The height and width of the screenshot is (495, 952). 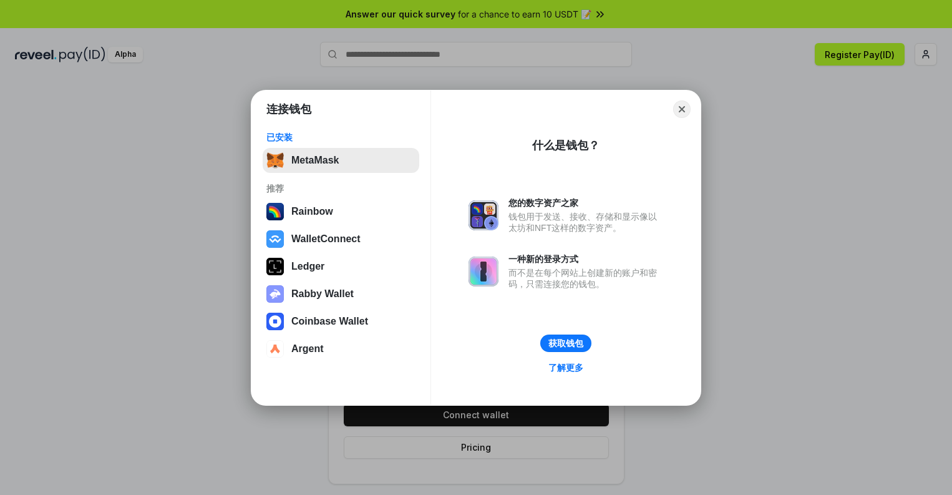 What do you see at coordinates (341, 137) in the screenshot?
I see `div: 已安装` at bounding box center [341, 137].